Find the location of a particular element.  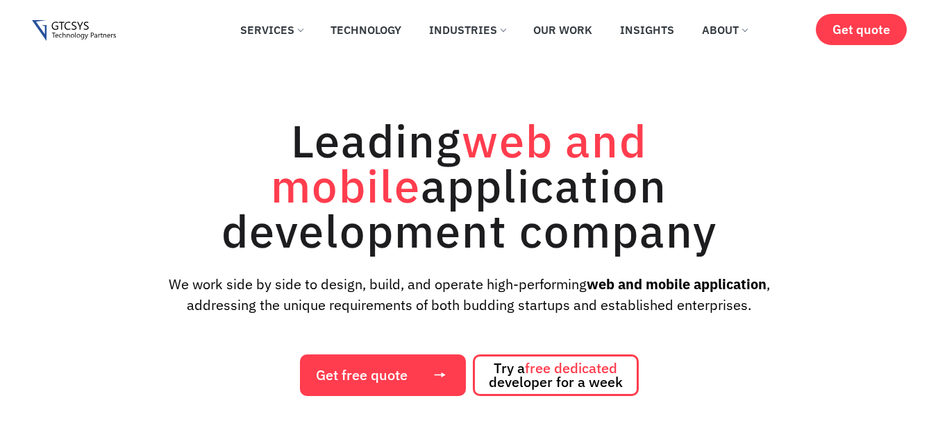

a: Our Work is located at coordinates (562, 30).